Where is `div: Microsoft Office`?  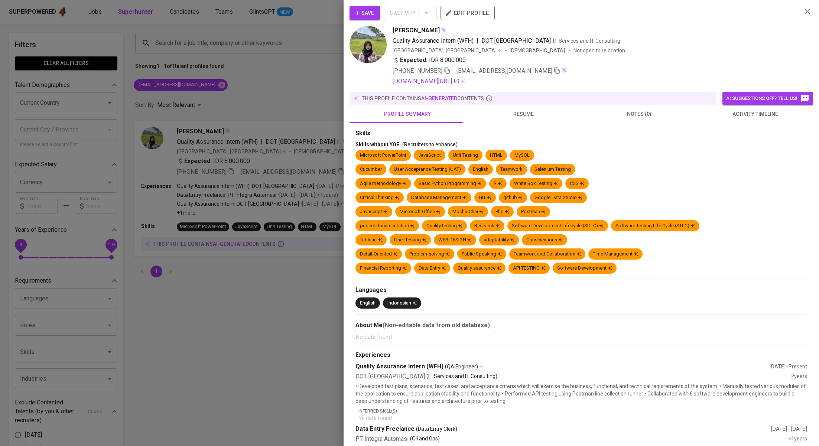
div: Microsoft Office is located at coordinates (420, 212).